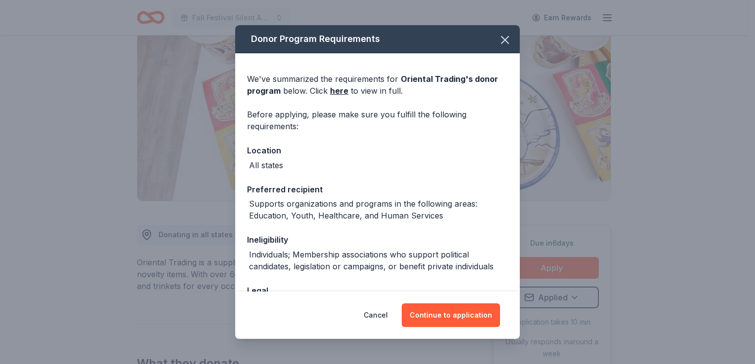  What do you see at coordinates (339, 91) in the screenshot?
I see `a: here` at bounding box center [339, 91].